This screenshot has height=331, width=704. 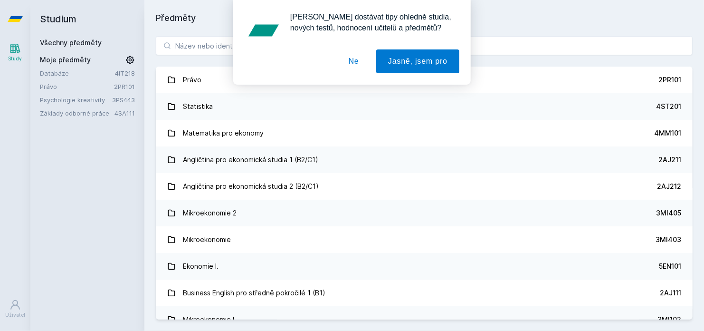 What do you see at coordinates (670, 266) in the screenshot?
I see `div: 5EN101` at bounding box center [670, 266].